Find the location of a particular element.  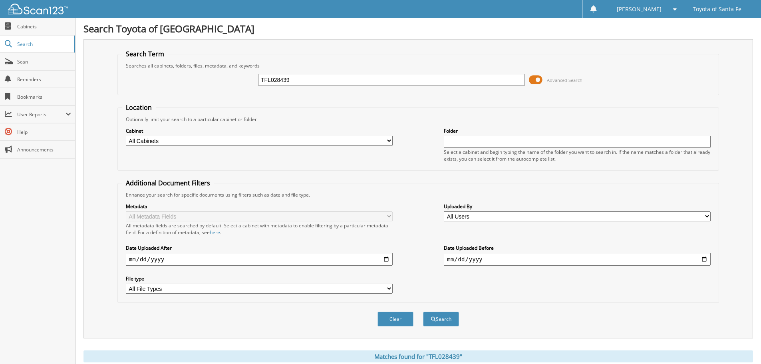

div: Select a cabinet and begin typing the name of the folder you want to search in. If the name match... is located at coordinates (577, 155).